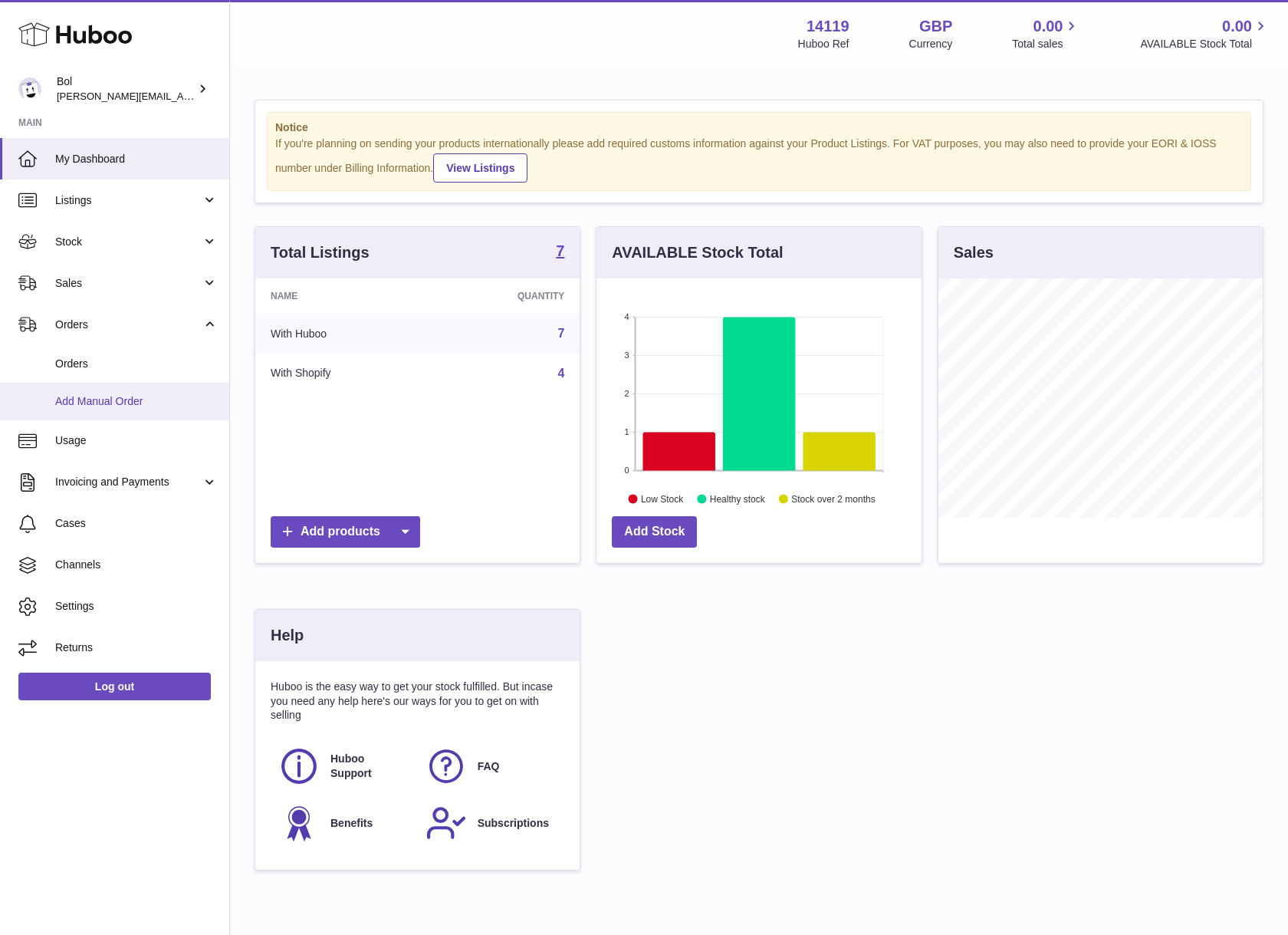 This screenshot has width=1288, height=935. I want to click on div: Currency, so click(931, 44).